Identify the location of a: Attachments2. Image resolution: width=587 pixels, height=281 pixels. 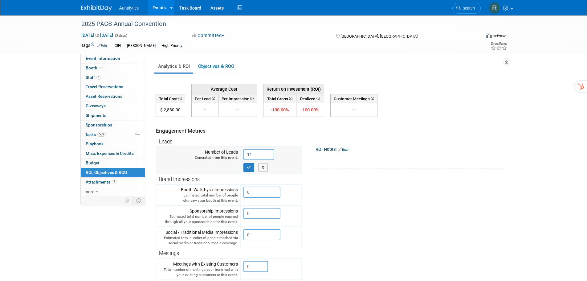
(113, 182).